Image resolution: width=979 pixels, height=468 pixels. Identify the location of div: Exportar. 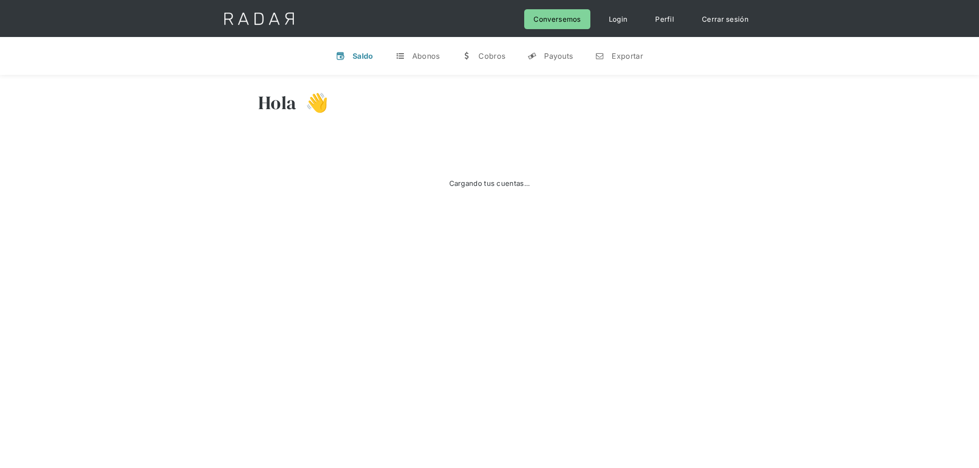
(627, 56).